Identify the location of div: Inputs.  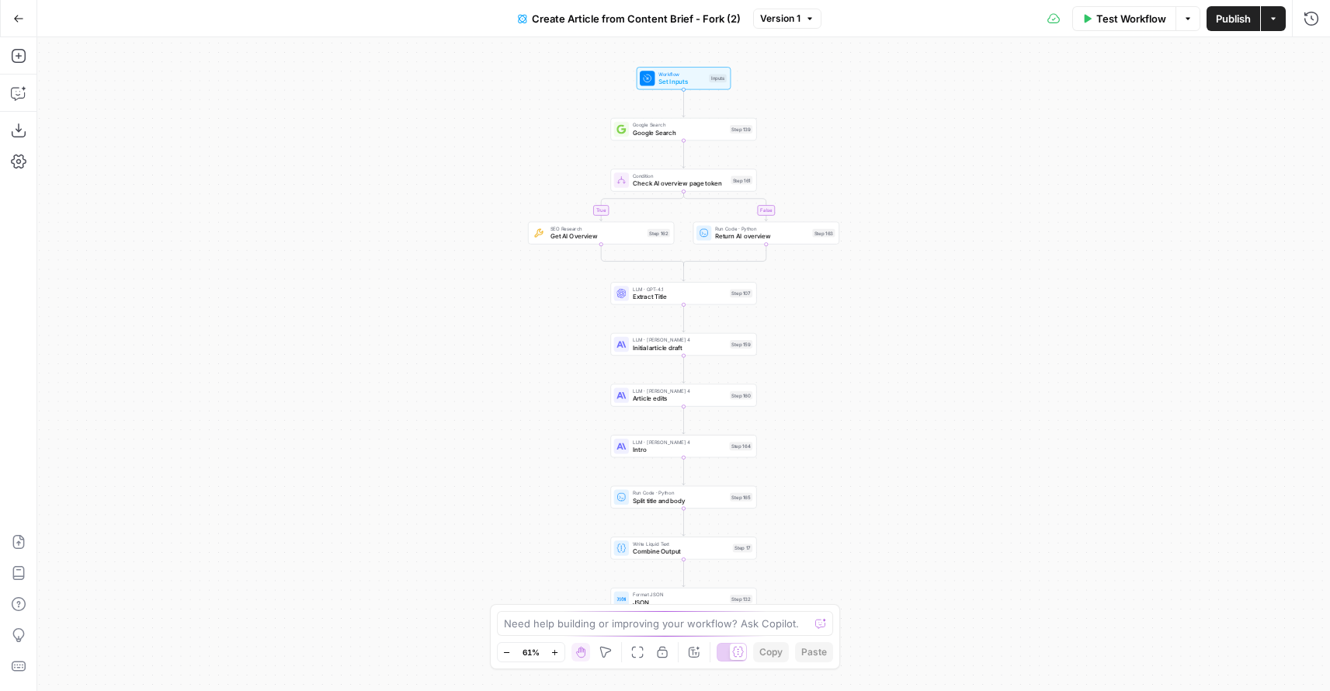
(717, 78).